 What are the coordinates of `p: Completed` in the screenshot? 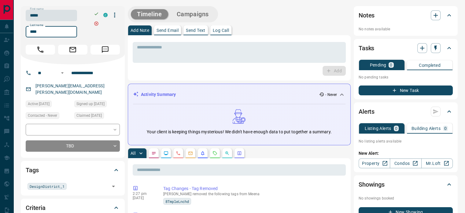 It's located at (430, 65).